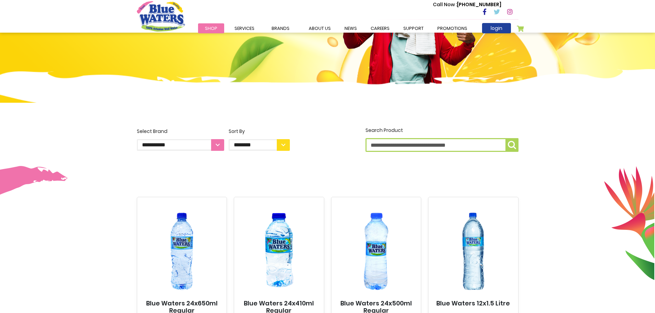  What do you see at coordinates (182, 251) in the screenshot?
I see `img: Blue Waters 24x650ml Regular` at bounding box center [182, 251].